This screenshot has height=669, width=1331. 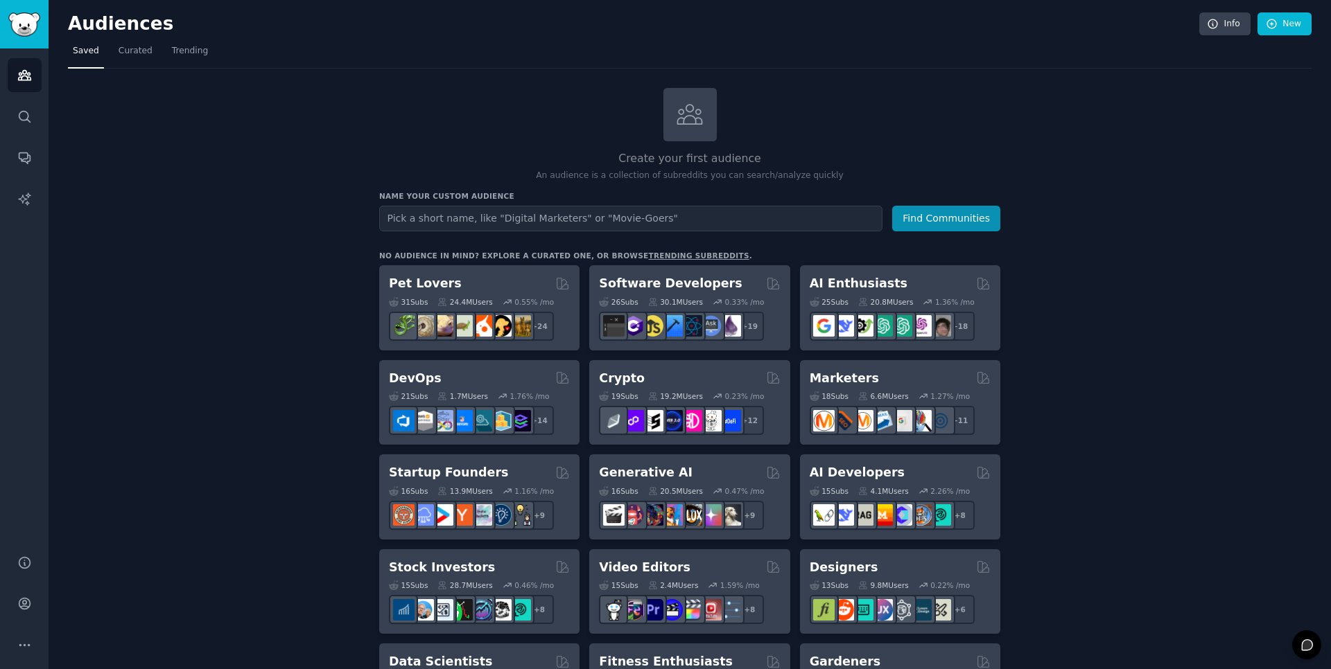 What do you see at coordinates (858, 283) in the screenshot?
I see `h2: AI Enthusiasts` at bounding box center [858, 283].